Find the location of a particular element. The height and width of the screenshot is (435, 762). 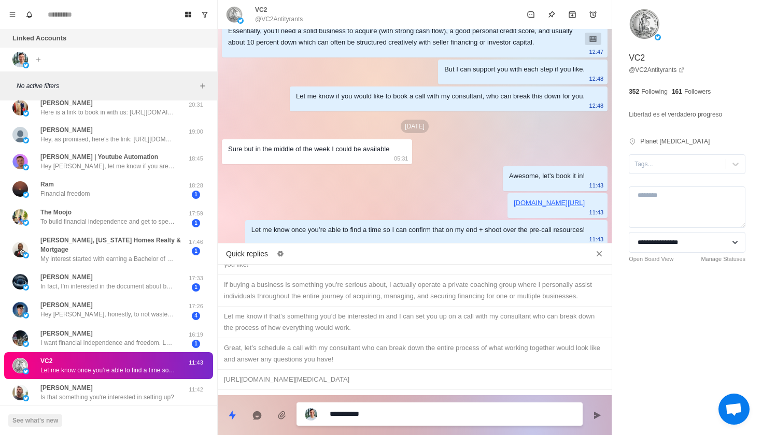

button: Board View is located at coordinates (188, 15).